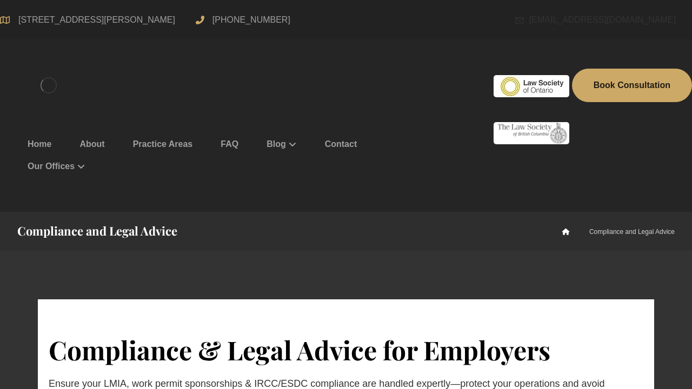 The height and width of the screenshot is (389, 692). Describe the element at coordinates (276, 144) in the screenshot. I see `span: Blog` at that location.